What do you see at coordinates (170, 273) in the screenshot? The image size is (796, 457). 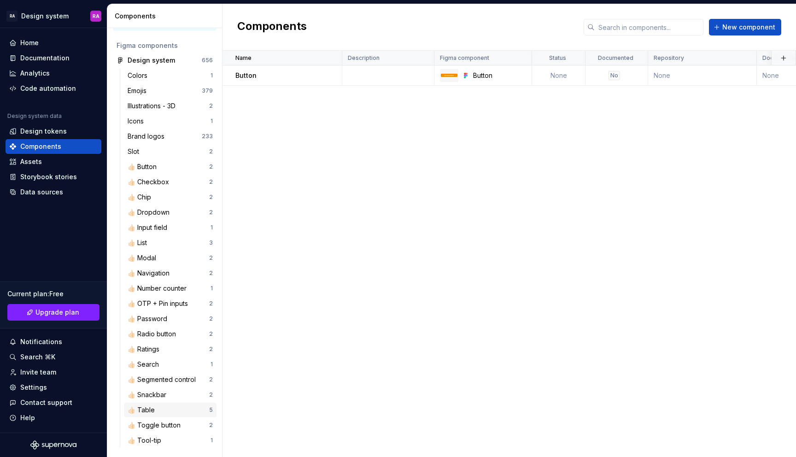 I see `a: 👍🏻 Navigation2` at bounding box center [170, 273].